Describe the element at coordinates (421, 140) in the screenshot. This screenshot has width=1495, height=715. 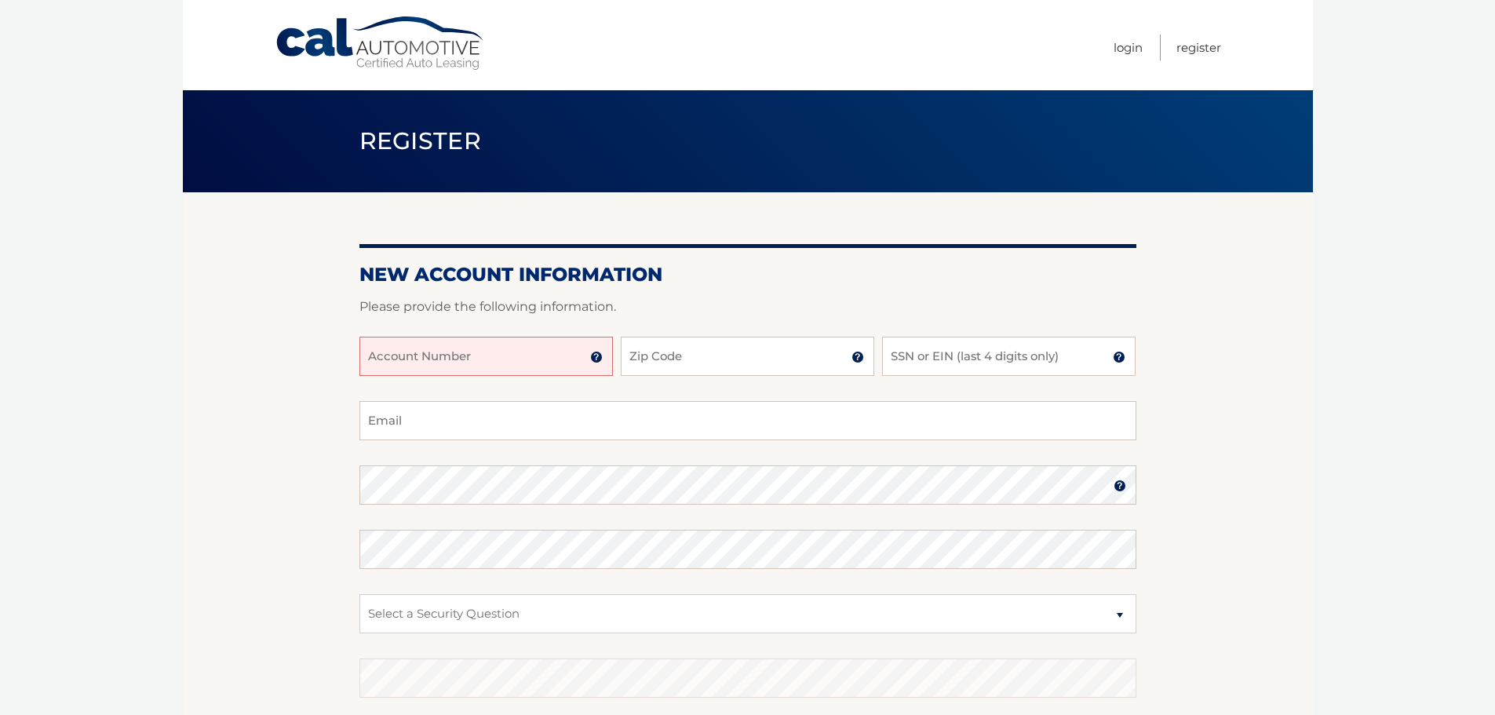
I see `span: Register` at that location.